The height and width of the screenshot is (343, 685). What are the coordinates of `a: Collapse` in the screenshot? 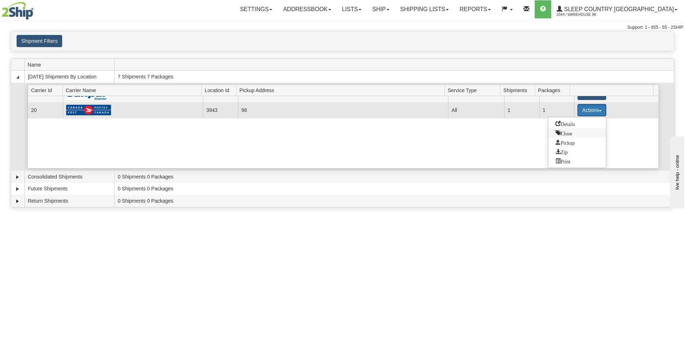 It's located at (18, 77).